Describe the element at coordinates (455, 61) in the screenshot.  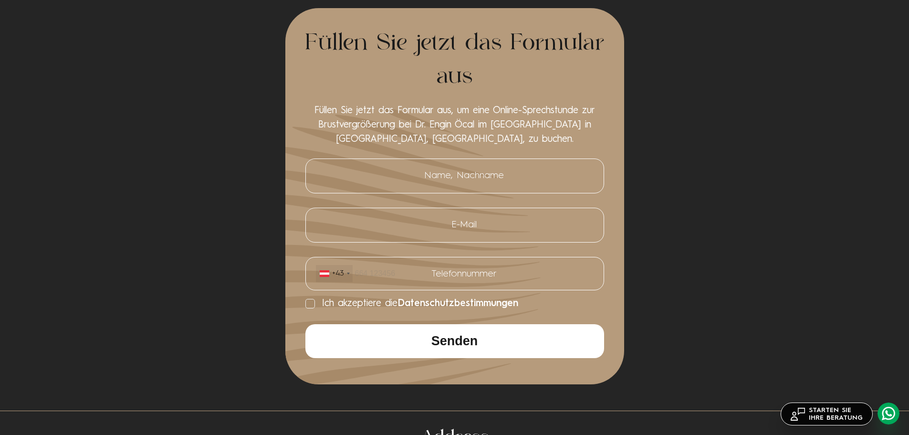
I see `h2: Füllen Sie jetzt das Formular aus` at that location.